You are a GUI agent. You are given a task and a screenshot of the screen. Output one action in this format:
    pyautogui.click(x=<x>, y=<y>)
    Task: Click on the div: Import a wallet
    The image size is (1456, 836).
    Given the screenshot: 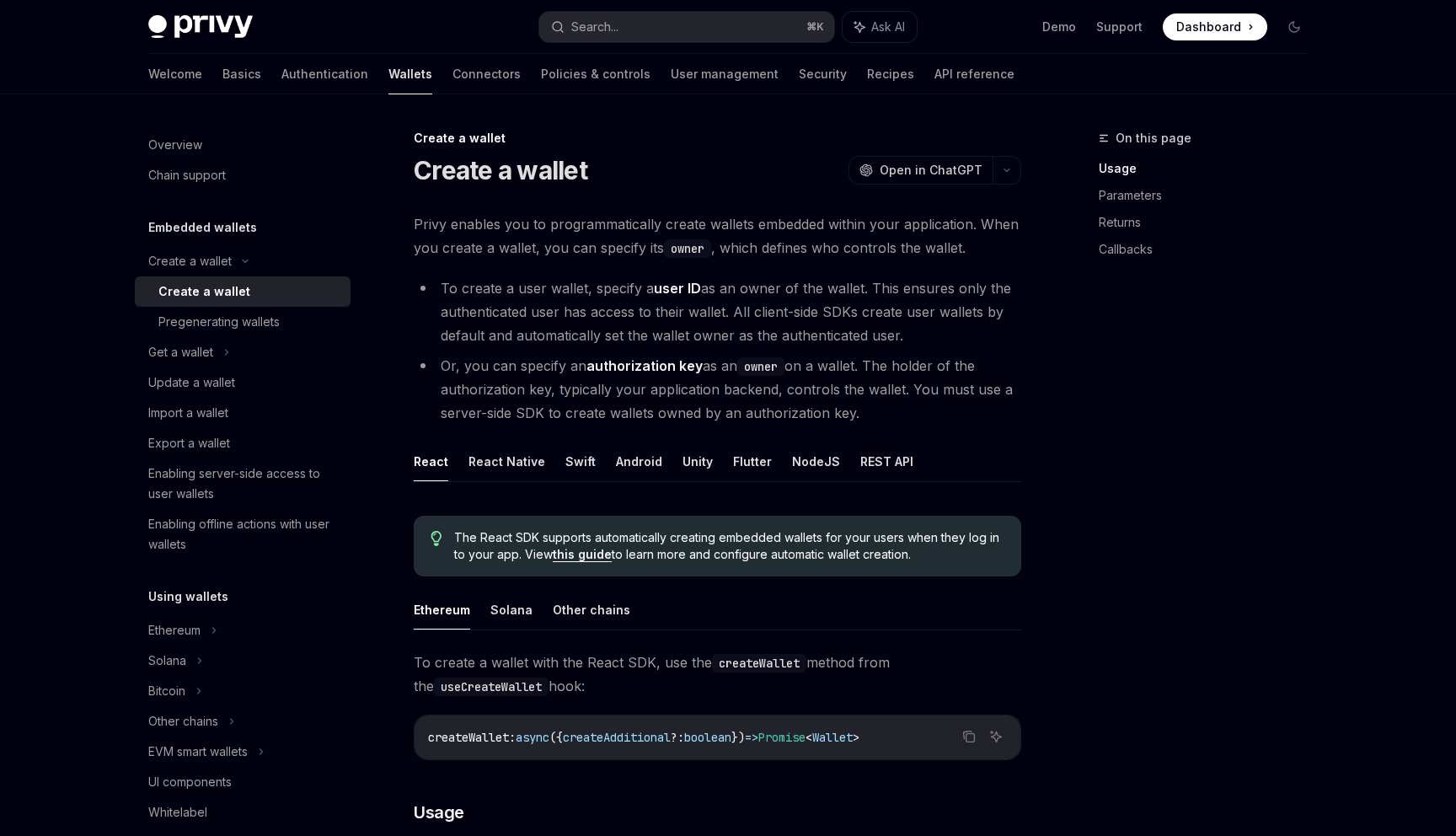 What is the action you would take?
    pyautogui.click(x=188, y=413)
    